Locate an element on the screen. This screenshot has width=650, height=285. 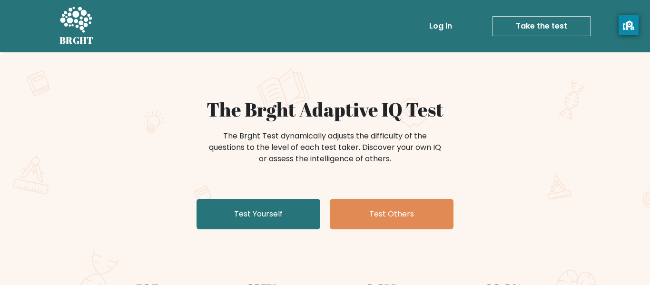
a: BRGHT is located at coordinates (77, 26).